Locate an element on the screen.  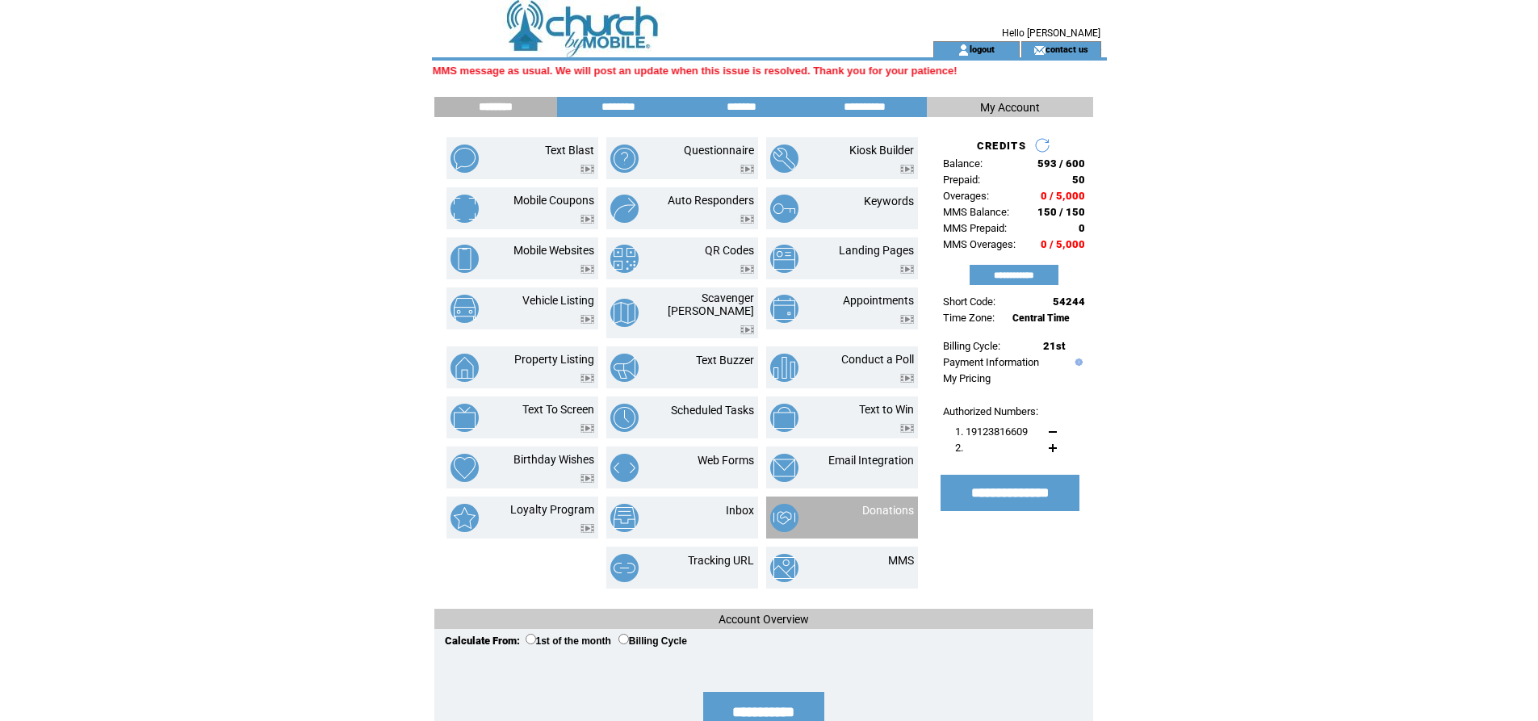
img: text-blast.png is located at coordinates (464, 158).